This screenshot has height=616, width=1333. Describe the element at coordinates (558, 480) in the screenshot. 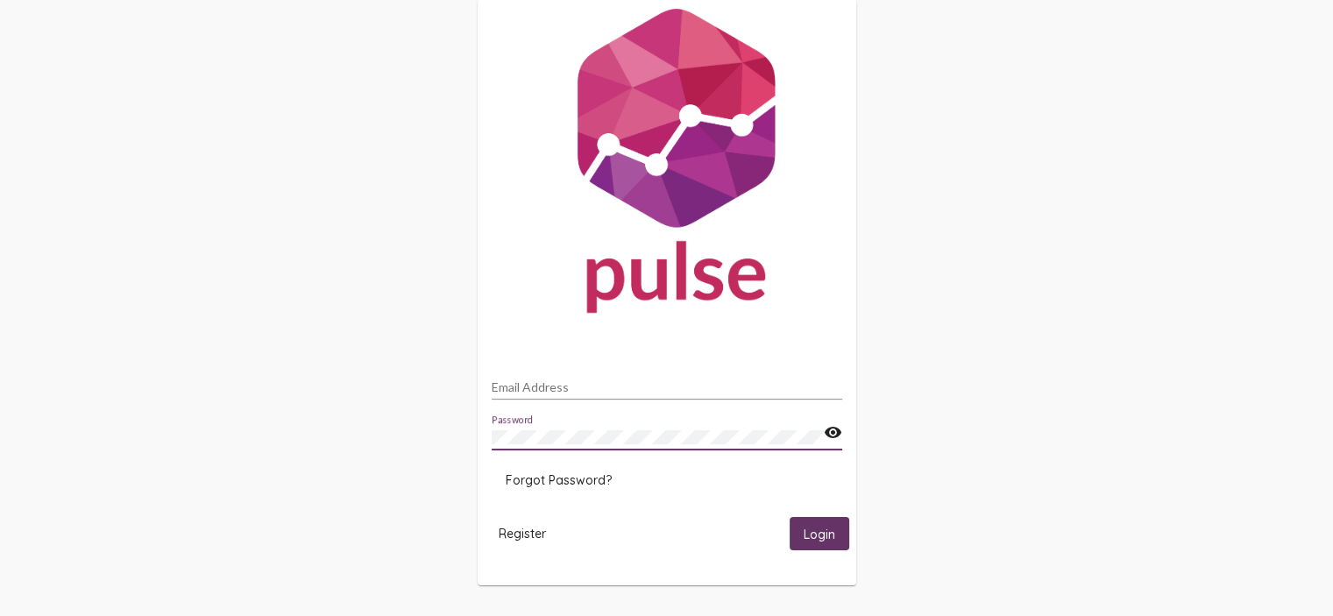

I see `button: Forgot Password?` at that location.